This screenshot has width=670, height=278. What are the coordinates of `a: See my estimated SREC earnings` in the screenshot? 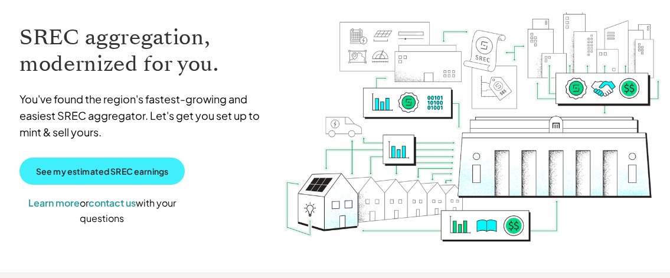 It's located at (102, 171).